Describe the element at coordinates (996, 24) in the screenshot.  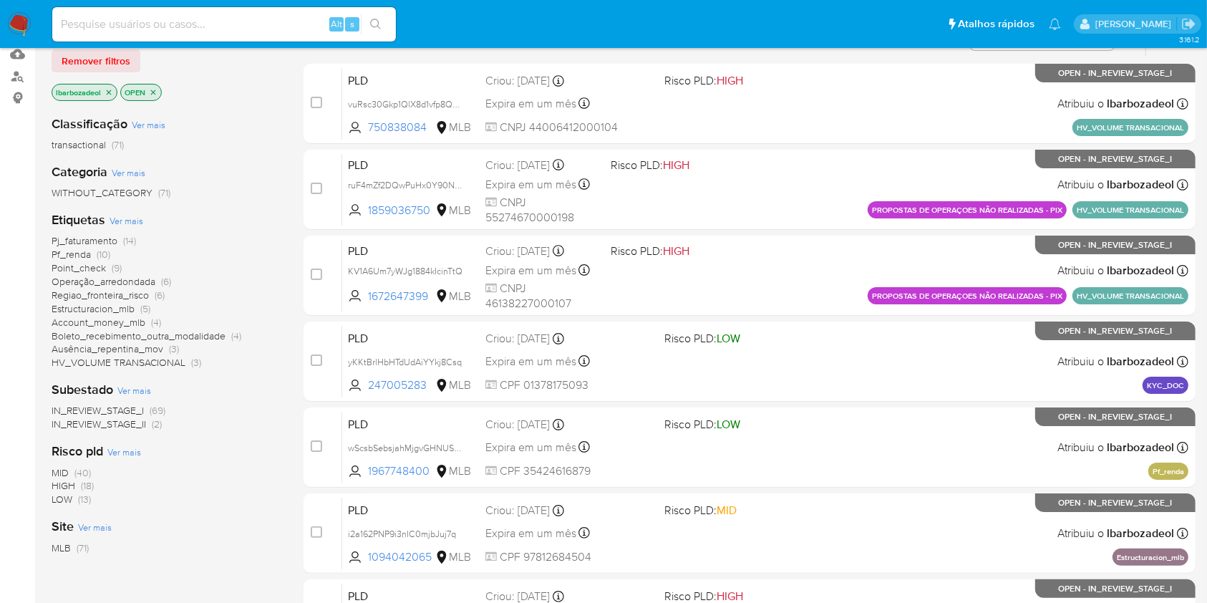
I see `span: Atalhos rápidos` at that location.